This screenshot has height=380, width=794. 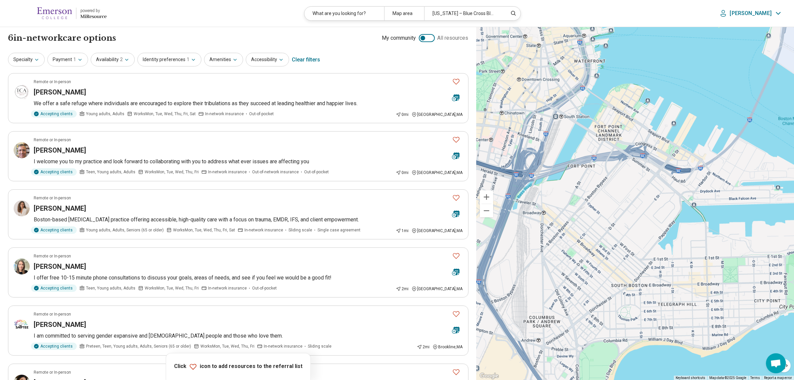 What do you see at coordinates (248, 277) in the screenshot?
I see `p: I offer free 10-15 minute phone consultations to discuss your goals, areas of needs, and see if y...` at bounding box center [248, 277].